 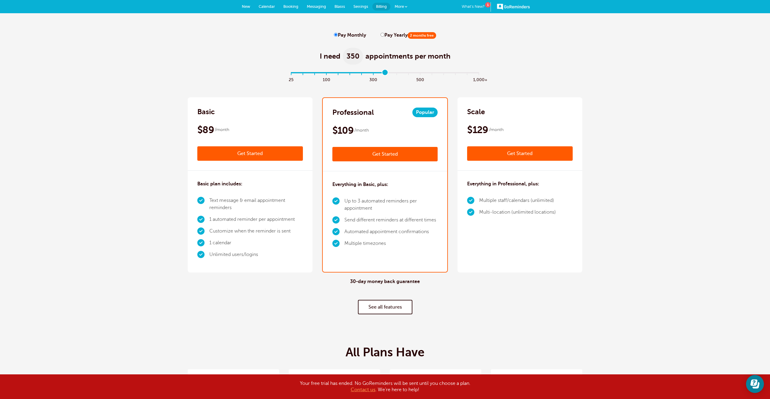 What do you see at coordinates (385, 282) in the screenshot?
I see `h4: 30-day money back guarantee` at bounding box center [385, 282].